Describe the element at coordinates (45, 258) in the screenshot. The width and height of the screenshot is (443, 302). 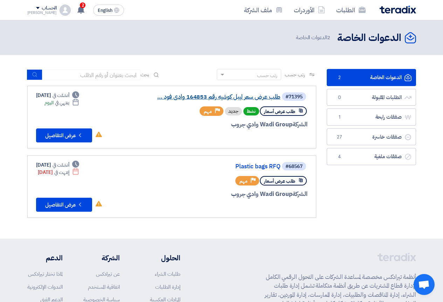
I see `li: الدعم` at that location.